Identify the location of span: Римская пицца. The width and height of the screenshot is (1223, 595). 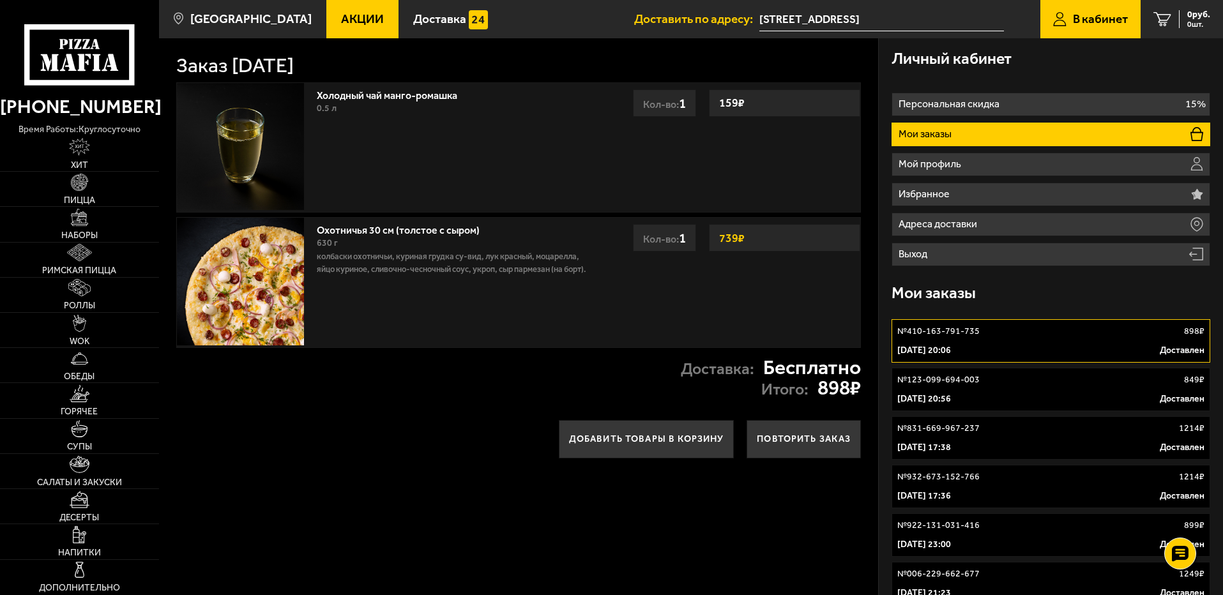
(79, 271).